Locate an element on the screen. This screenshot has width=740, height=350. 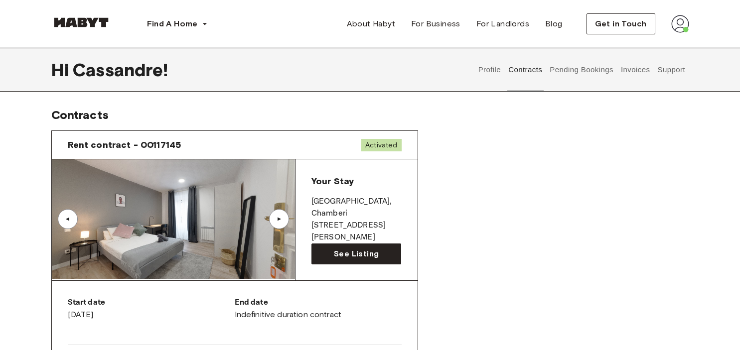
span: About Habyt is located at coordinates (371, 24).